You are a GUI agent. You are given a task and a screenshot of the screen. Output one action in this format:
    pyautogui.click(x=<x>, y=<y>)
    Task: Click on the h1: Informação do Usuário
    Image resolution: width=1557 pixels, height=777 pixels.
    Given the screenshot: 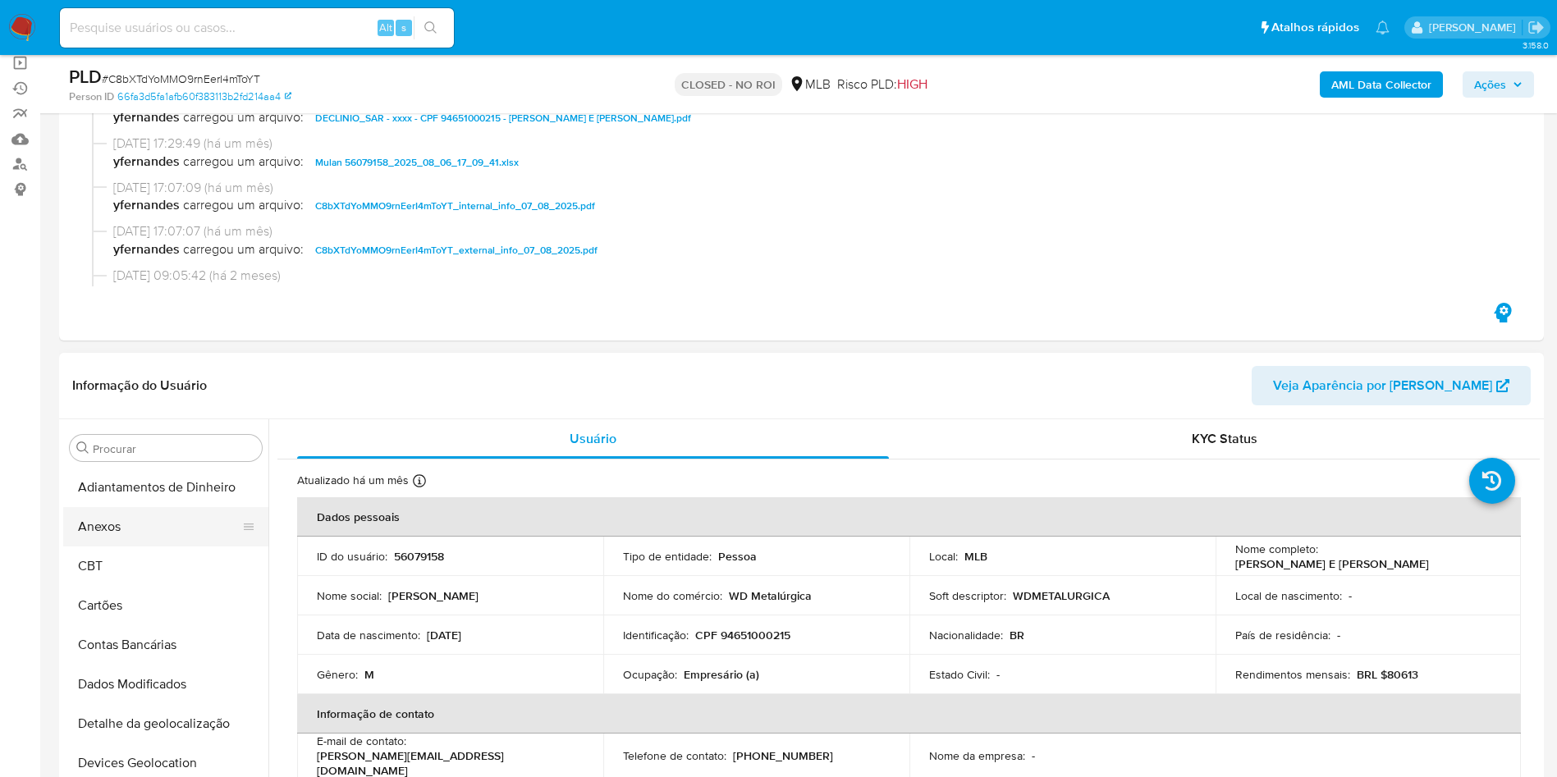 What is the action you would take?
    pyautogui.click(x=140, y=386)
    